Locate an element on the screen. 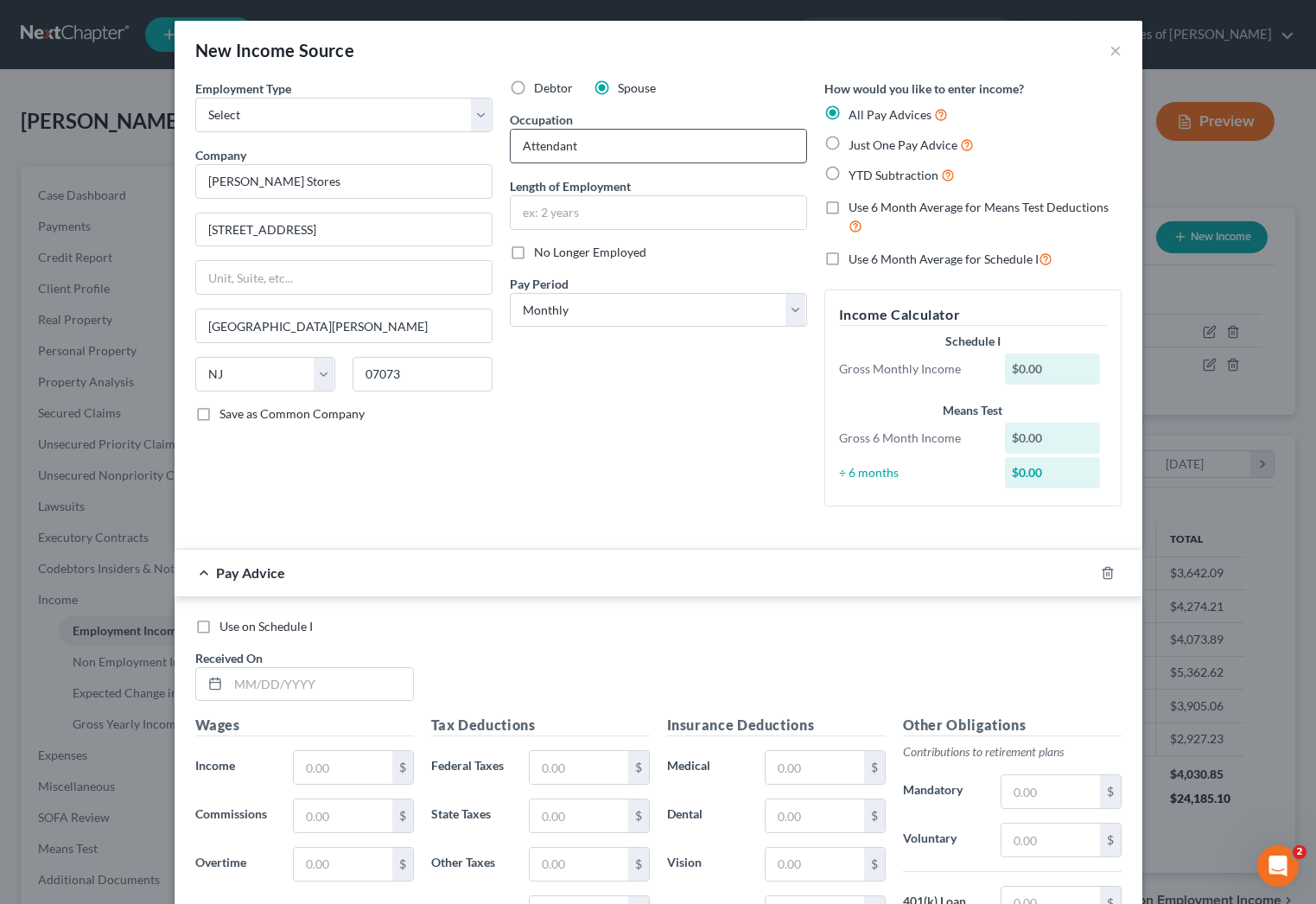 The height and width of the screenshot is (904, 1316). span: Income is located at coordinates (215, 765).